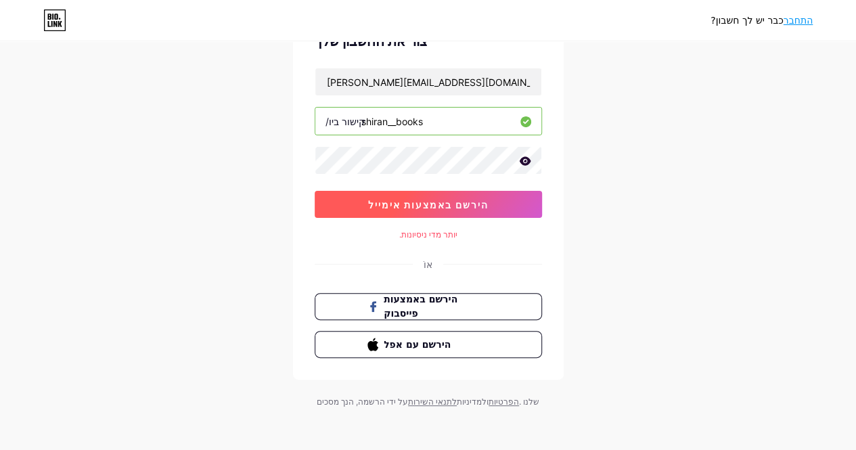  What do you see at coordinates (428, 204) in the screenshot?
I see `font: הירשם באמצעות אימייל` at bounding box center [428, 204].